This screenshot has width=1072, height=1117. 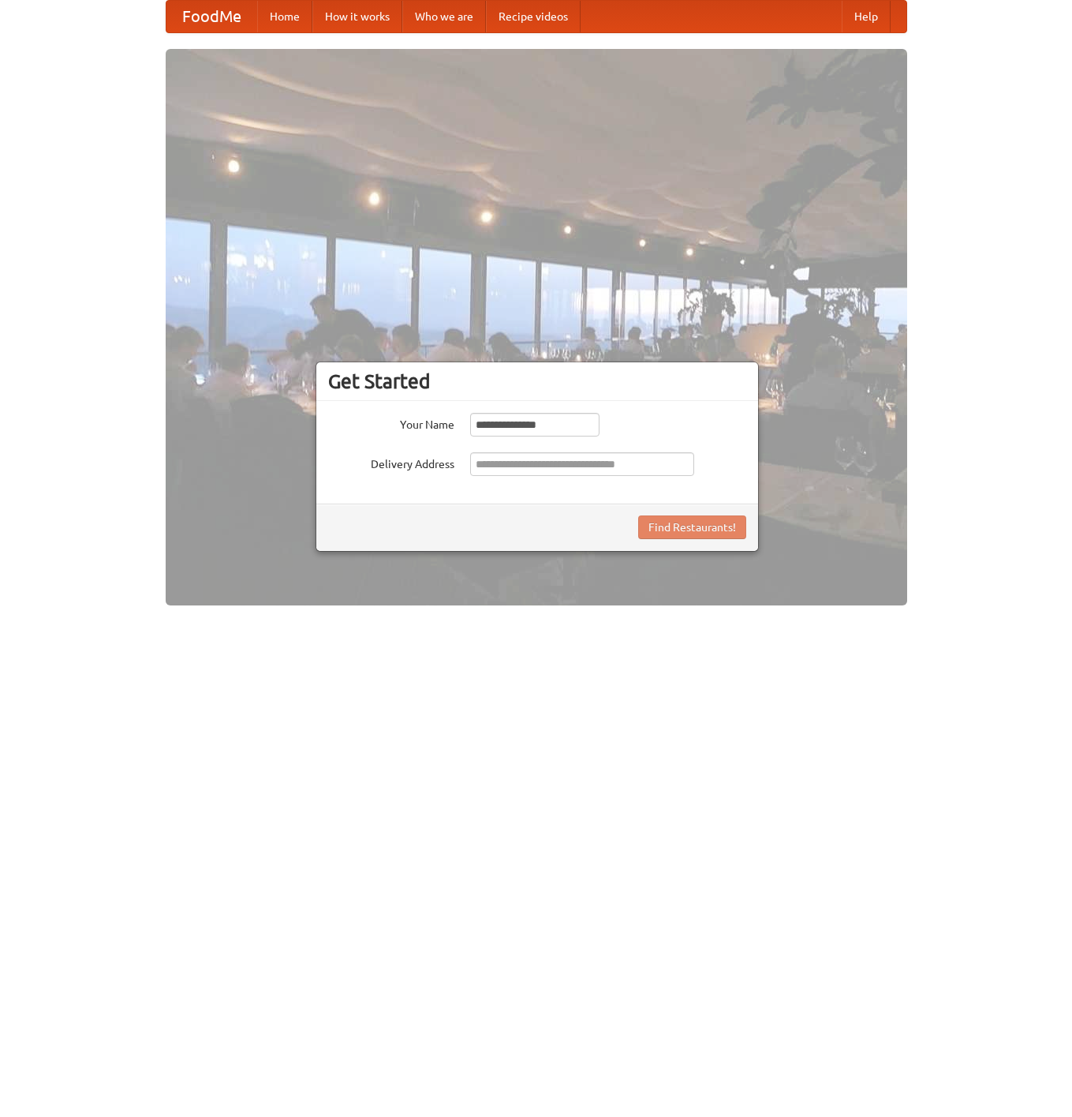 I want to click on h3: Get Started, so click(x=537, y=381).